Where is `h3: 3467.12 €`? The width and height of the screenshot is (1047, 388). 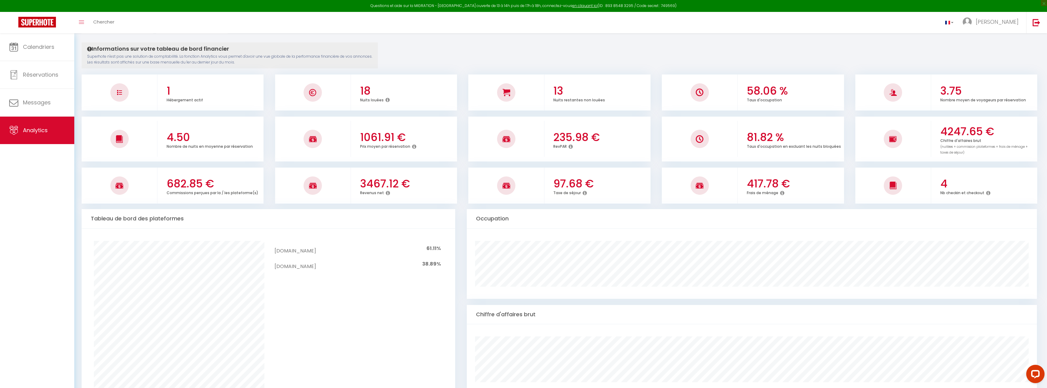 h3: 3467.12 € is located at coordinates (408, 184).